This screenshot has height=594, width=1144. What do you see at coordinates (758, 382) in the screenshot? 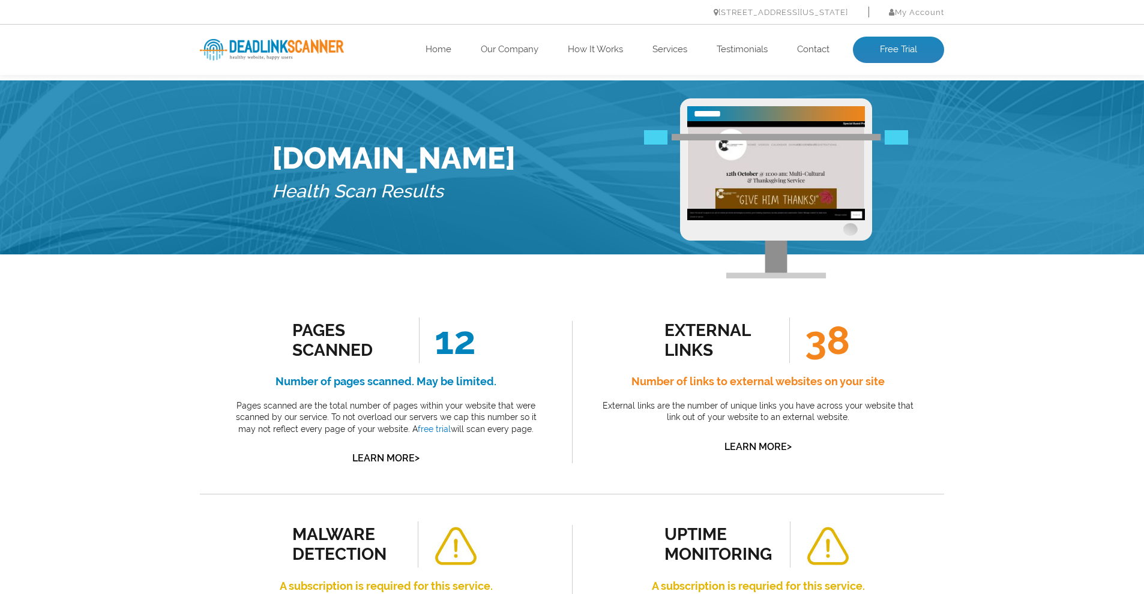
I see `h4: Number of links to external websites on your site` at bounding box center [758, 382].